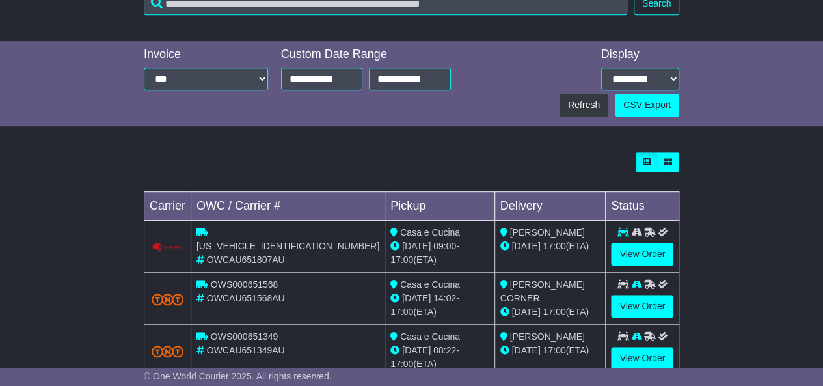 This screenshot has width=823, height=386. What do you see at coordinates (440, 206) in the screenshot?
I see `td: Pickup` at bounding box center [440, 206].